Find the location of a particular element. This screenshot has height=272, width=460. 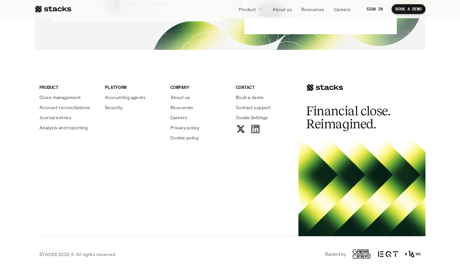

a: Journal entries is located at coordinates (68, 117).